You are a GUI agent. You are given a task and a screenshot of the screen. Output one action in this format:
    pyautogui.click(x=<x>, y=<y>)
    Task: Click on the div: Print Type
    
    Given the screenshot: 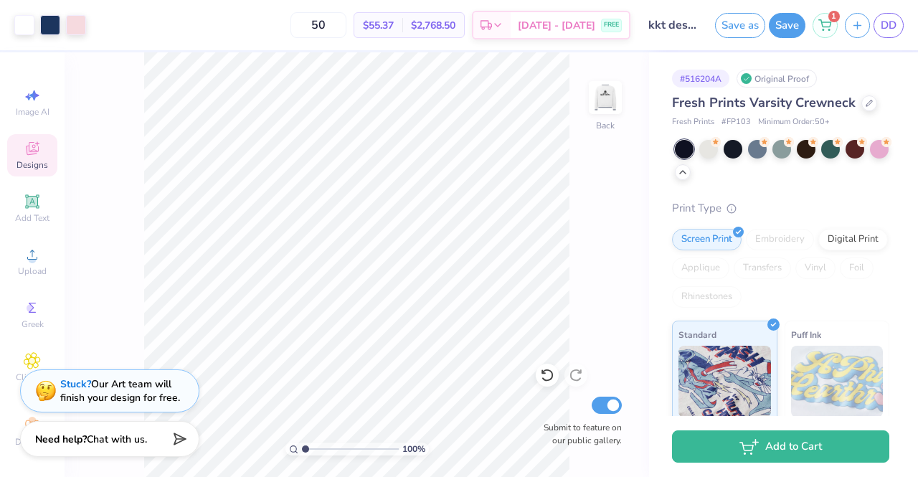 What is the action you would take?
    pyautogui.click(x=780, y=208)
    